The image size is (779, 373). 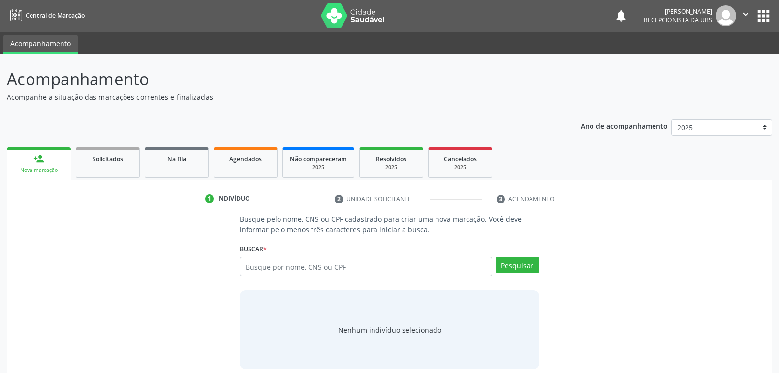 I want to click on span: Agendados, so click(x=246, y=159).